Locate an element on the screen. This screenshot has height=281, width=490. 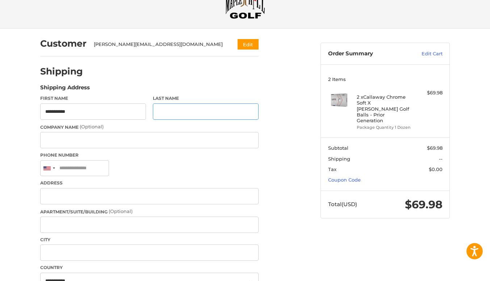
label: Apartment/Suite/Building is located at coordinates (149, 212).